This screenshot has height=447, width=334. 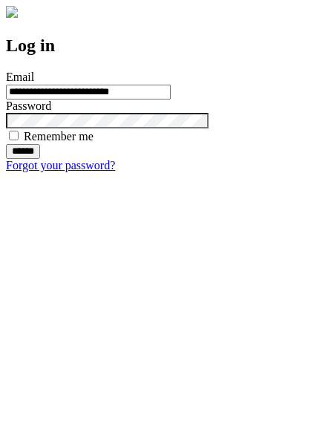 What do you see at coordinates (20, 76) in the screenshot?
I see `label: Email` at bounding box center [20, 76].